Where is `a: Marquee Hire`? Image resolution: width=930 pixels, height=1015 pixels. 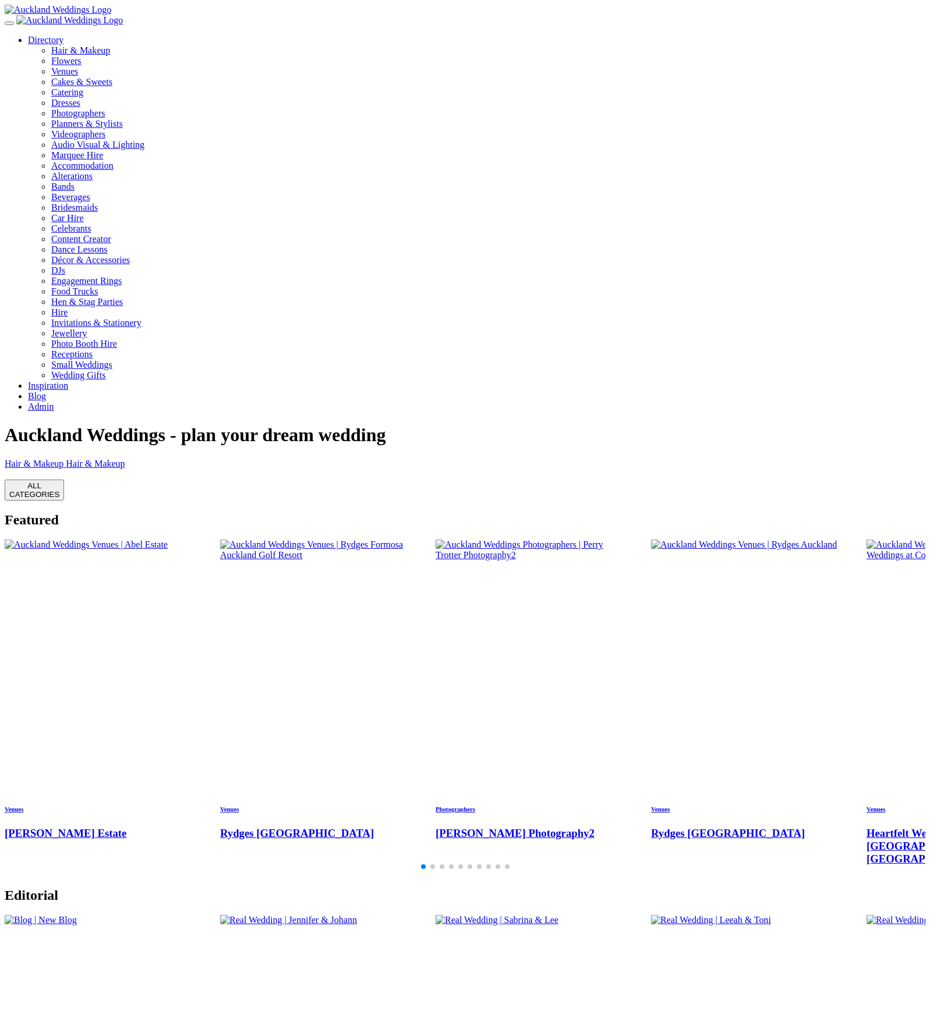
a: Marquee Hire is located at coordinates (488, 155).